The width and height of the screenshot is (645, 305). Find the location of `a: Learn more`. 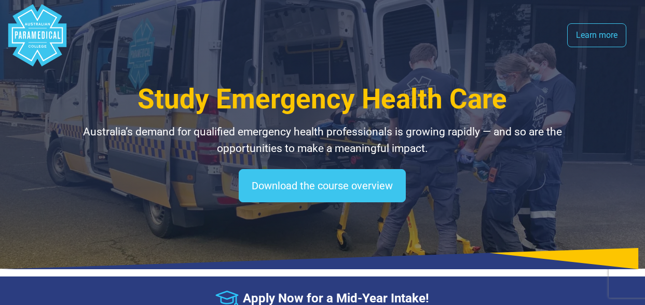

a: Learn more is located at coordinates (596, 35).